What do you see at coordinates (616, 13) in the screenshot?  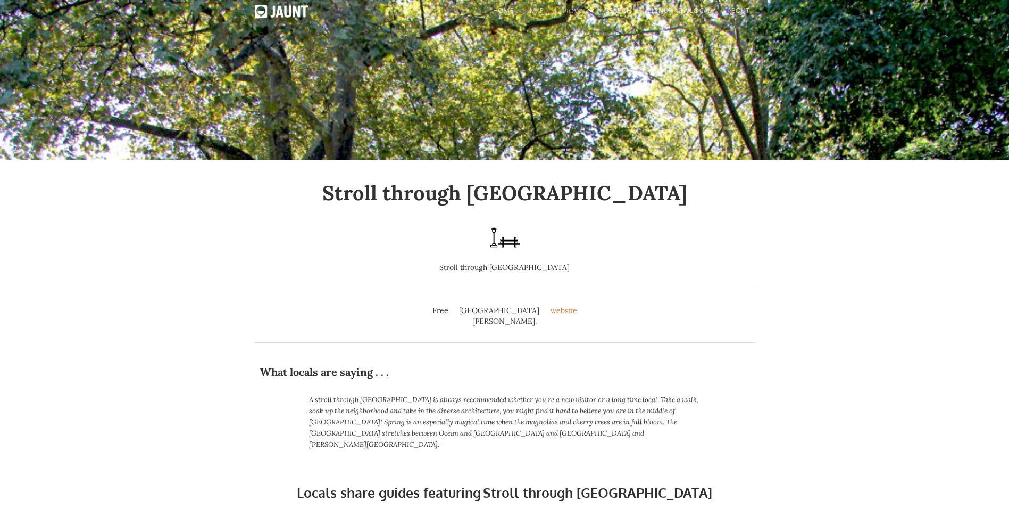 I see `a: search` at bounding box center [616, 13].